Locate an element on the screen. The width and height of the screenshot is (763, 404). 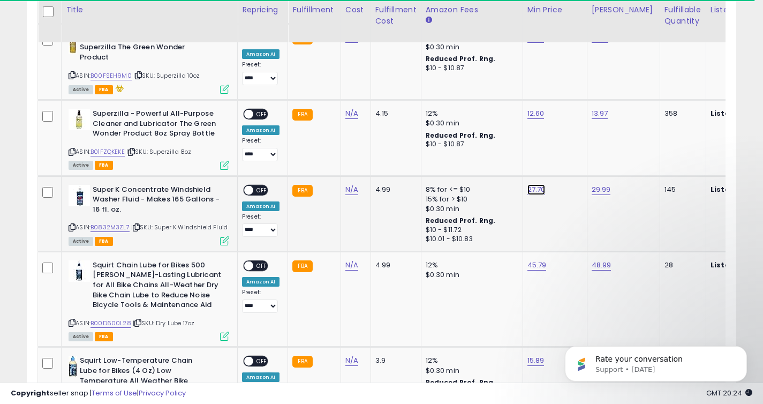
a: B0832M3ZL7 is located at coordinates (110, 227).